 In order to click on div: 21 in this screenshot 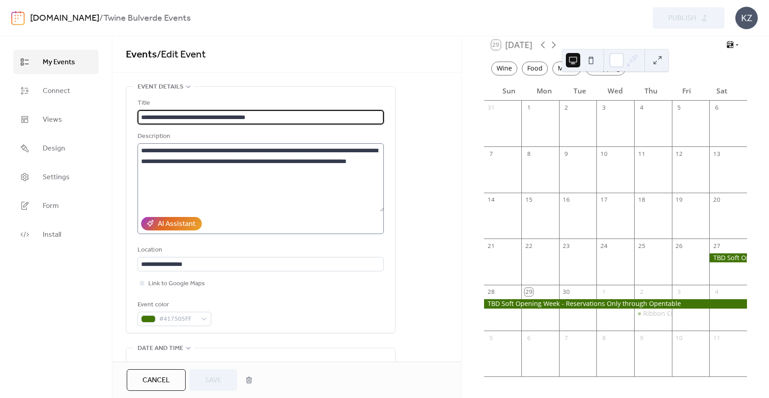, I will do `click(491, 246)`.